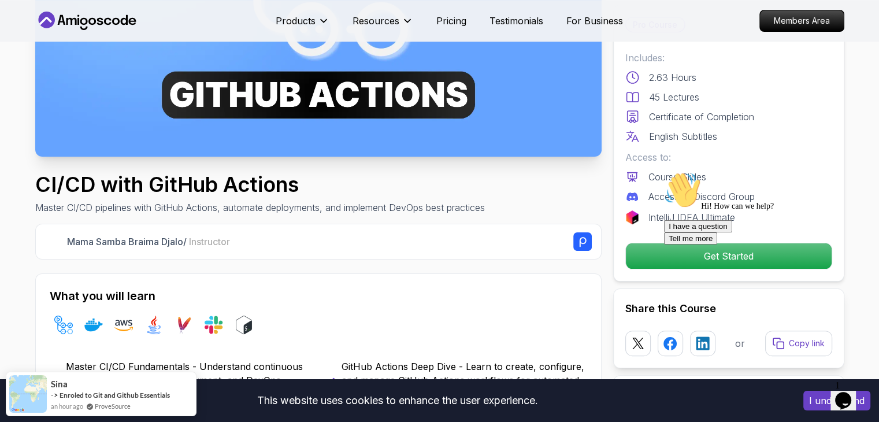  What do you see at coordinates (154, 325) in the screenshot?
I see `img: java logo` at bounding box center [154, 325].